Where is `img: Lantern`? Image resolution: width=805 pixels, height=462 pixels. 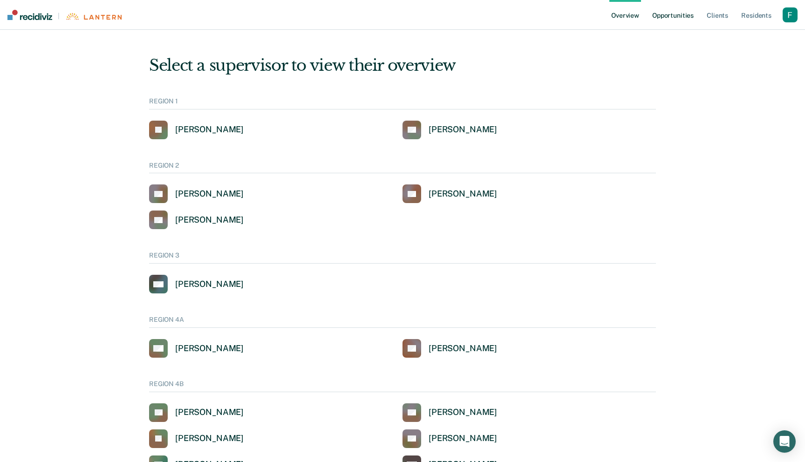 img: Lantern is located at coordinates (93, 16).